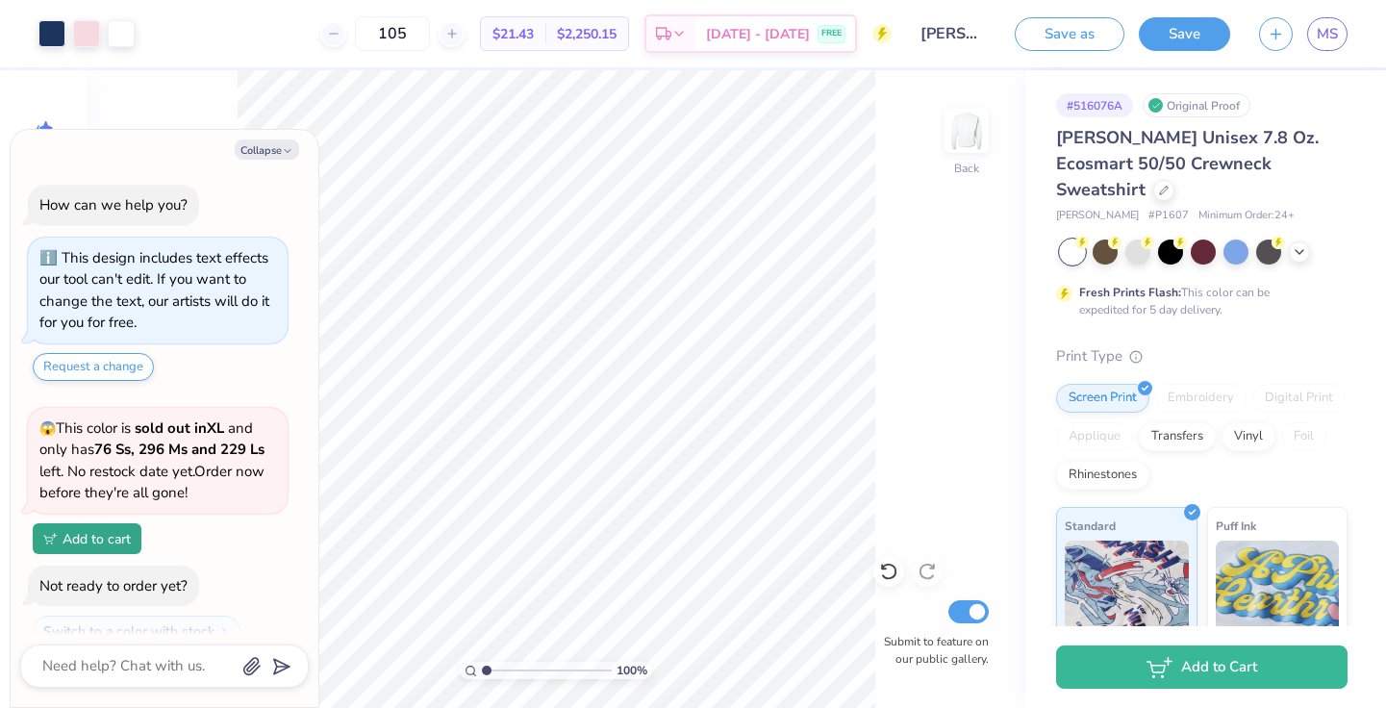 Image resolution: width=1386 pixels, height=708 pixels. Describe the element at coordinates (1169, 215) in the screenshot. I see `span: # P1607` at that location.